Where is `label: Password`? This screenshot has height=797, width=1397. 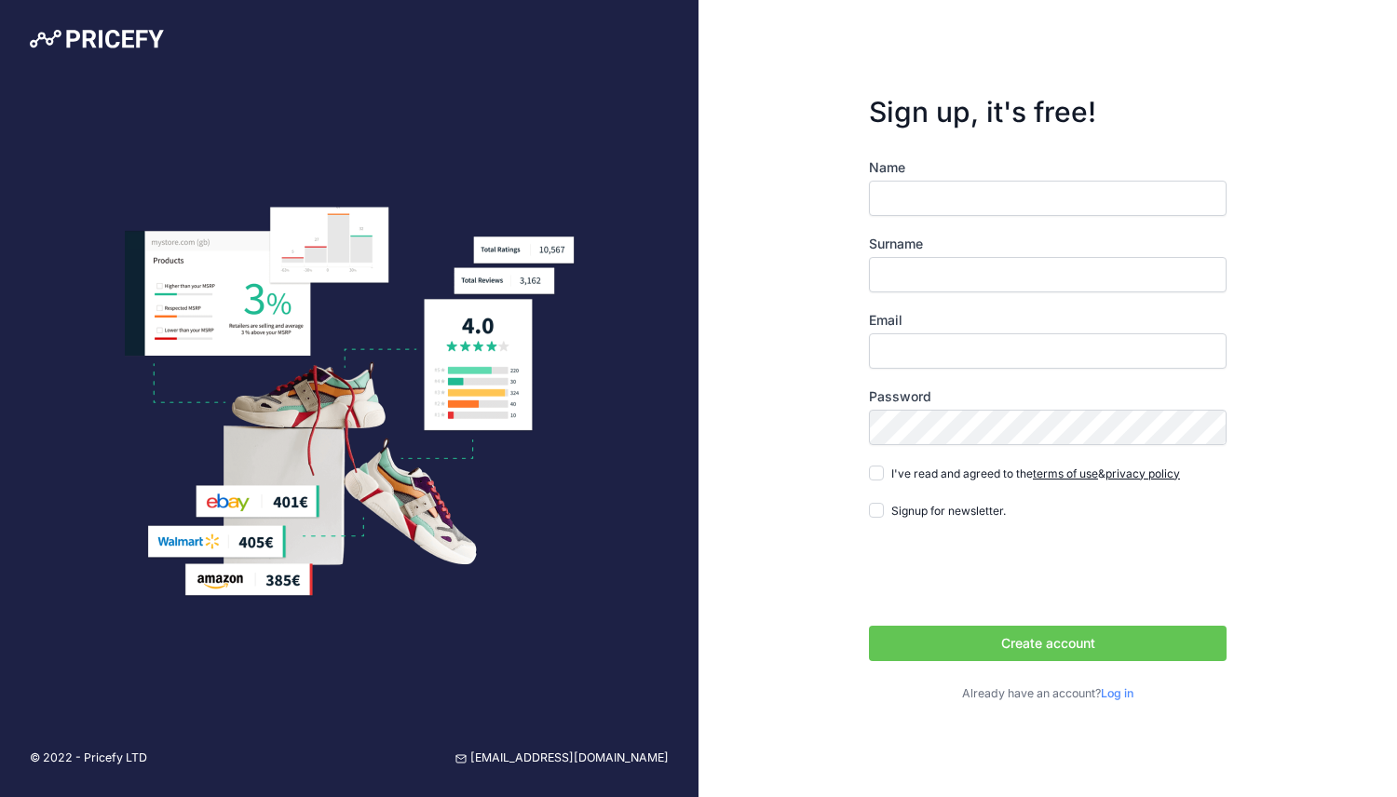 label: Password is located at coordinates (1048, 397).